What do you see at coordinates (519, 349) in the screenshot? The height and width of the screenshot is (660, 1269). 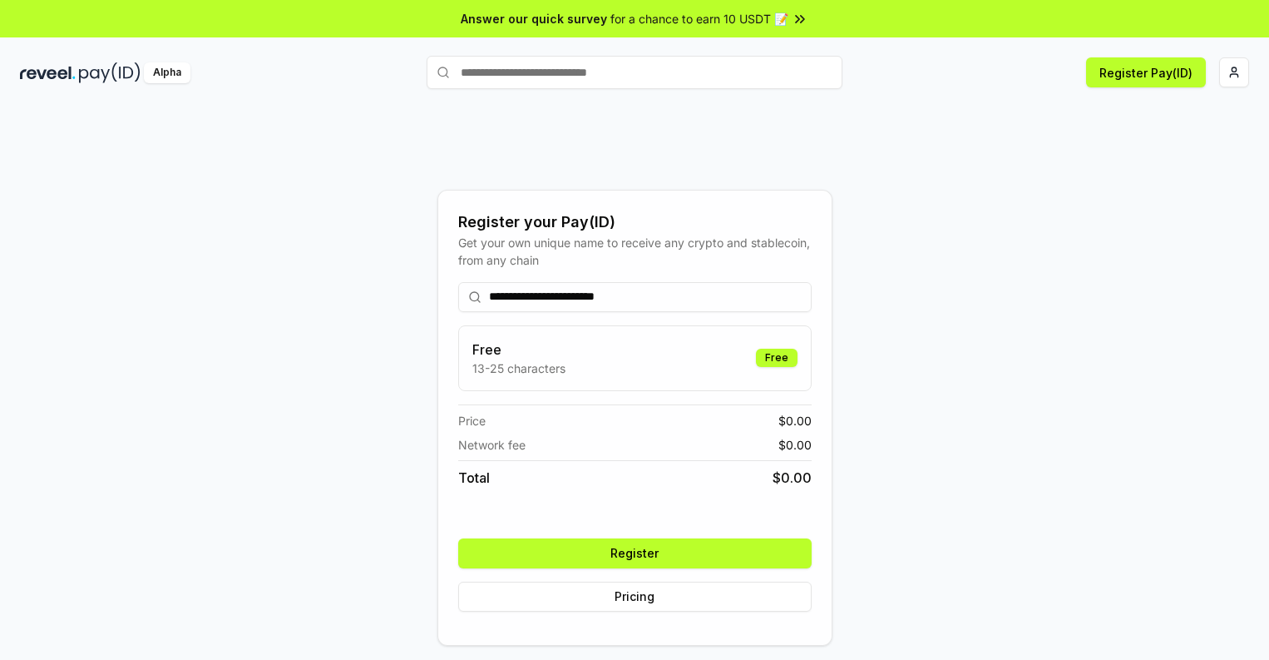 I see `h3: Free` at bounding box center [519, 349].